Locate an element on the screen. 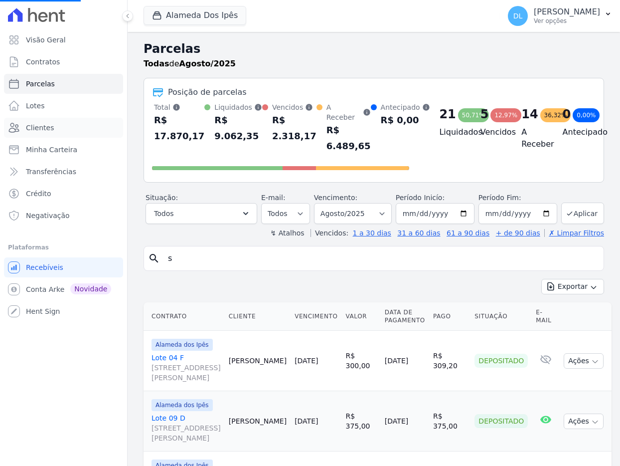 This screenshot has height=466, width=620. div: R$ 6.489,65 is located at coordinates (348, 138).